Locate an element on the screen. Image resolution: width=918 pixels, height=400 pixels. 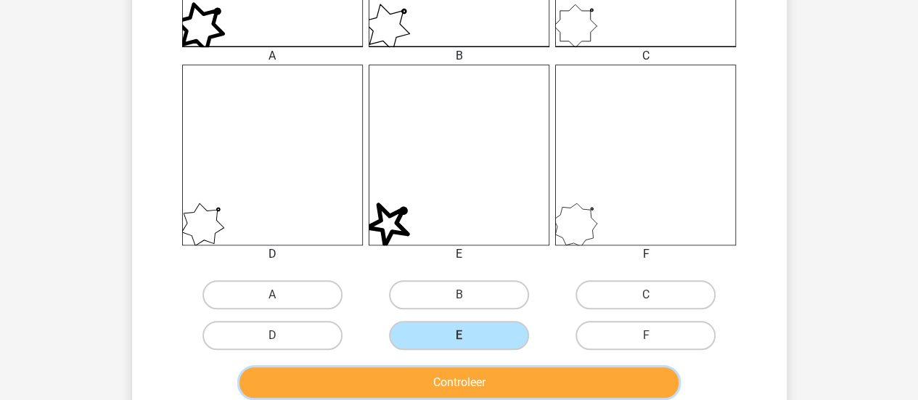
div: B is located at coordinates (459, 56).